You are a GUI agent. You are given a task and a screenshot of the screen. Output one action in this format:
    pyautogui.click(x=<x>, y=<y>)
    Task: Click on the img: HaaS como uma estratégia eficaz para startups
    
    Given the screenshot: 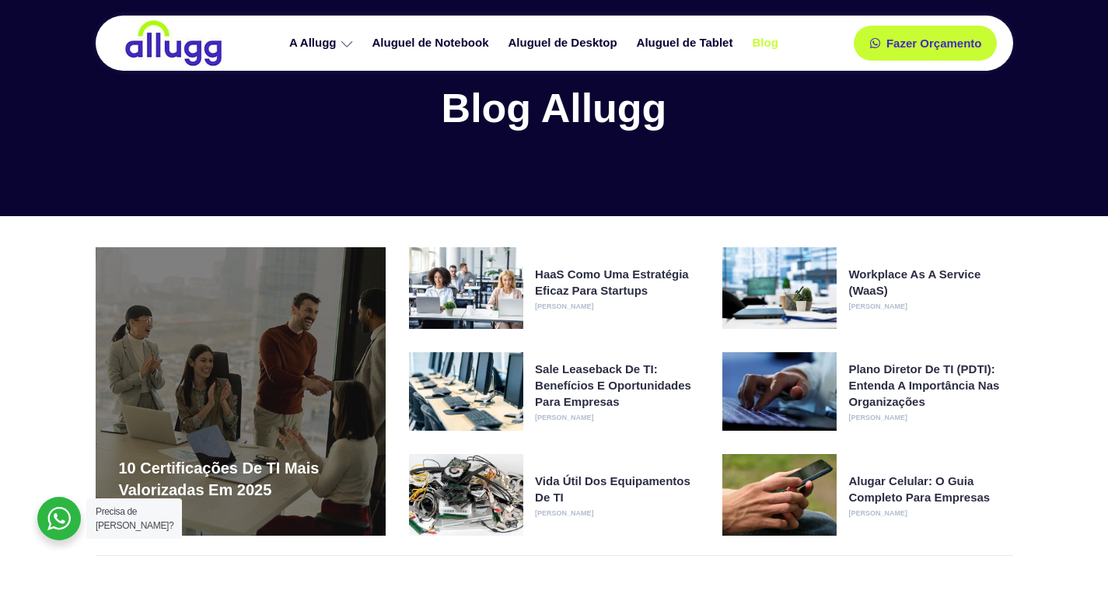 What is the action you would take?
    pyautogui.click(x=466, y=288)
    